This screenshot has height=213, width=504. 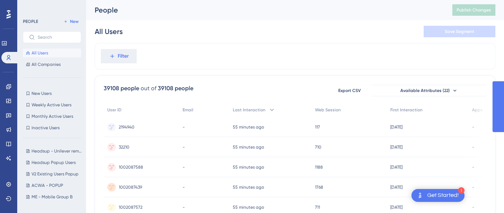 What do you see at coordinates (319, 187) in the screenshot?
I see `span: 1768` at bounding box center [319, 187].